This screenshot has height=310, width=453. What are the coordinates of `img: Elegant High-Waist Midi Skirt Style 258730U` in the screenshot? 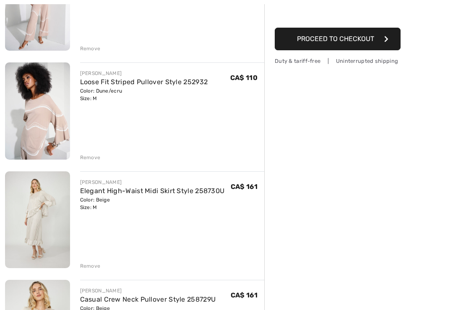 It's located at (37, 220).